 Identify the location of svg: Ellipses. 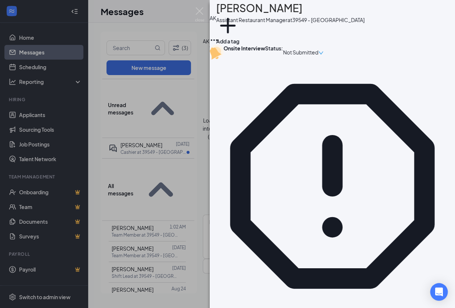
(214, 40).